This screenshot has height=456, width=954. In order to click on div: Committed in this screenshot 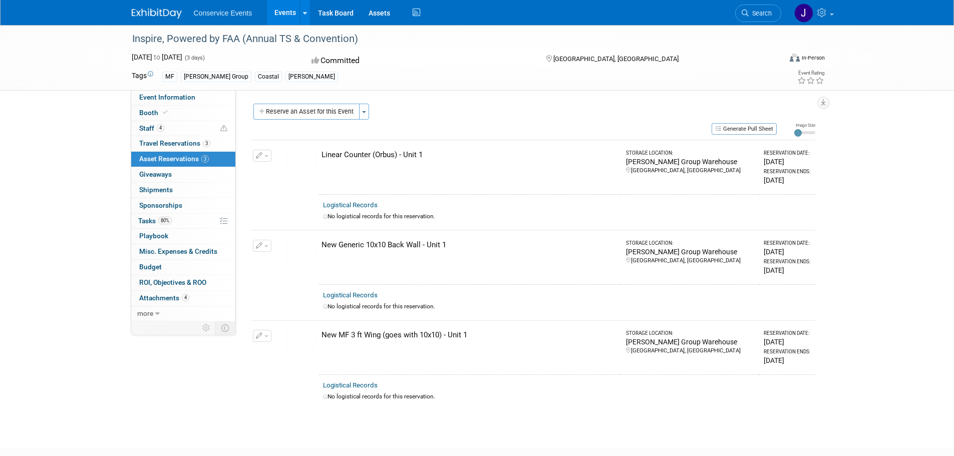, I will do `click(419, 61)`.